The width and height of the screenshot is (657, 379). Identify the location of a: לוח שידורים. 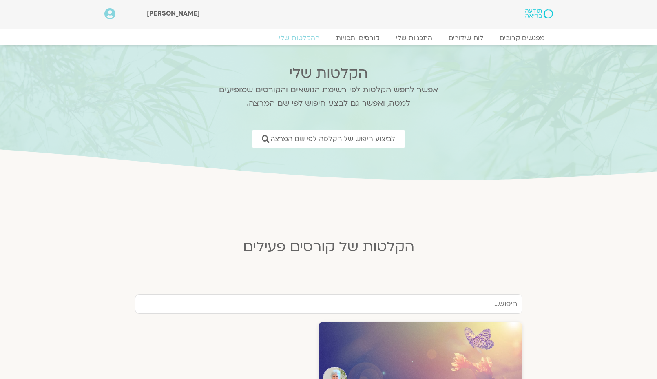
(466, 38).